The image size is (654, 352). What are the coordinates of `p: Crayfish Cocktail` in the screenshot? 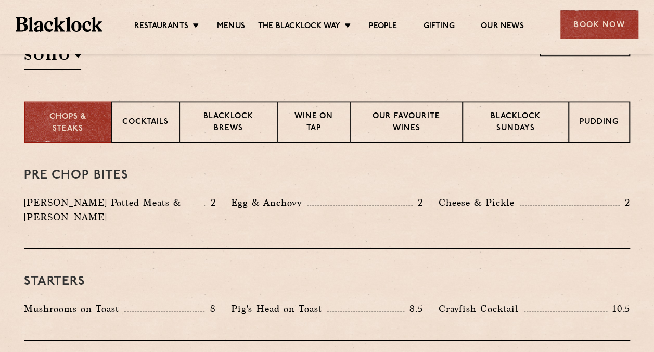 It's located at (481, 309).